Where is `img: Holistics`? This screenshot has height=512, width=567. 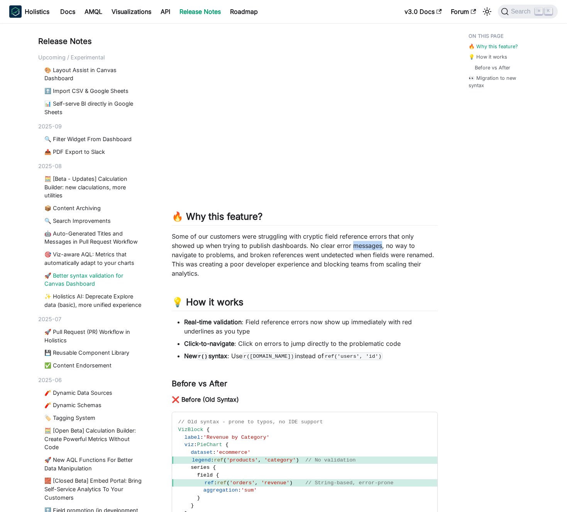 img: Holistics is located at coordinates (15, 12).